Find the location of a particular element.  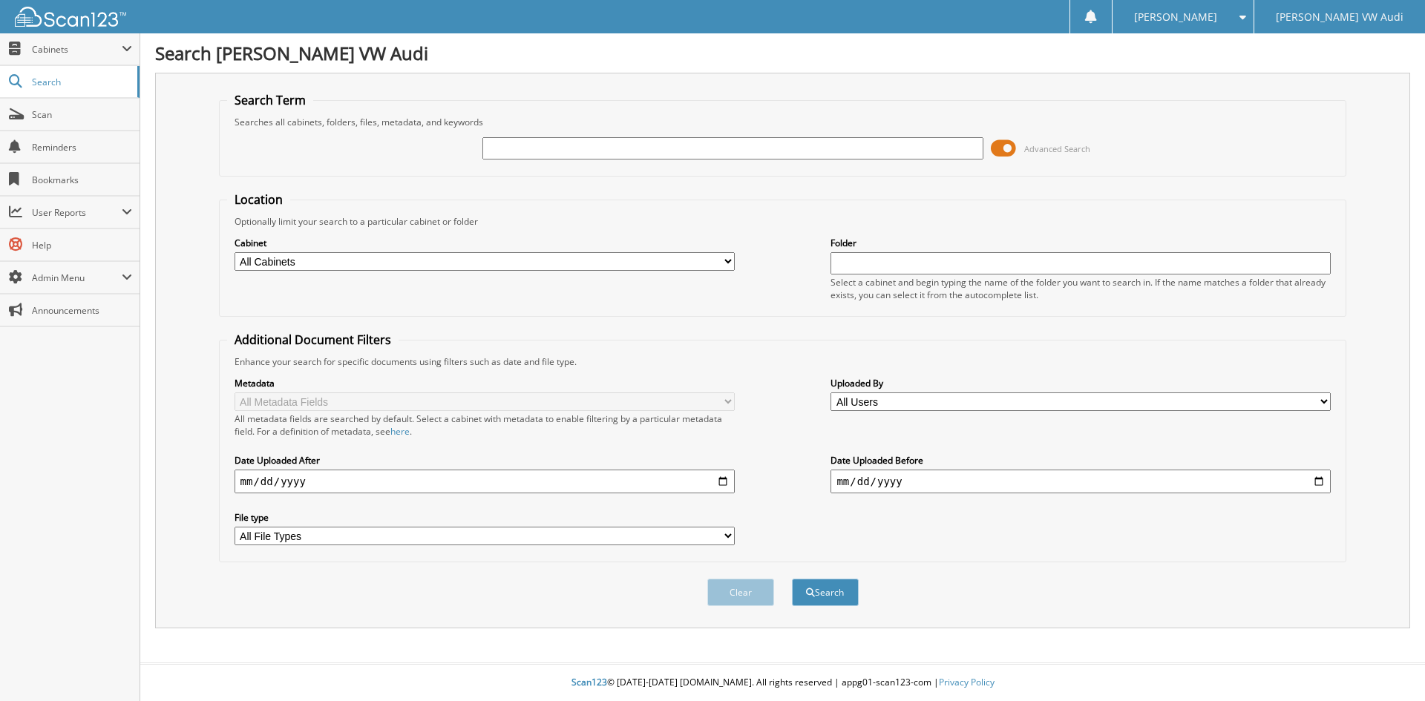

span: Search is located at coordinates (81, 82).